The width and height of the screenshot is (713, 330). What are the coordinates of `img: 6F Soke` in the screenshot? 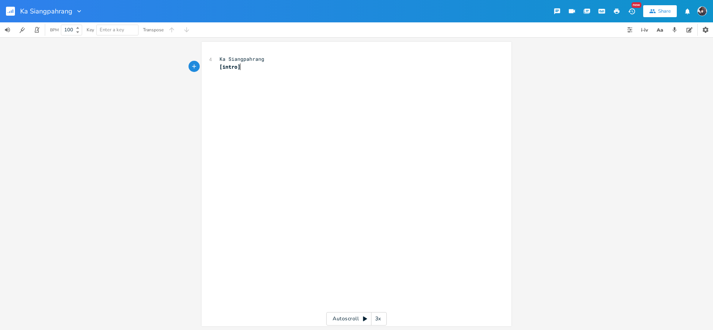 It's located at (702, 11).